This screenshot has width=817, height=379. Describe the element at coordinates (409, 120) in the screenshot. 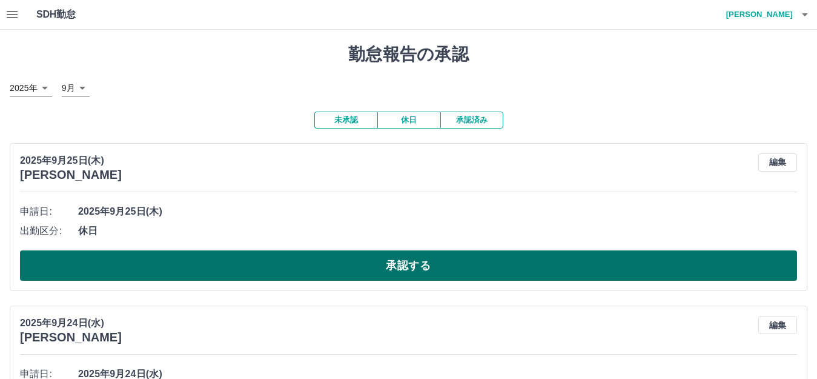

I see `button: 休日` at that location.